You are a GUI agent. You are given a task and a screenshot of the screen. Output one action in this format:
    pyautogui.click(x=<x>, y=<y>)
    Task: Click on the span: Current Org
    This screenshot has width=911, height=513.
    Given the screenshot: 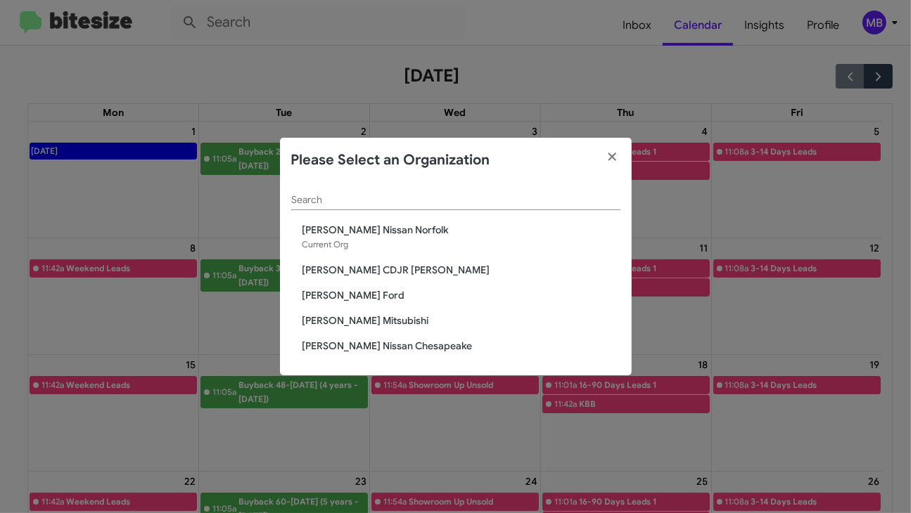 What is the action you would take?
    pyautogui.click(x=326, y=244)
    